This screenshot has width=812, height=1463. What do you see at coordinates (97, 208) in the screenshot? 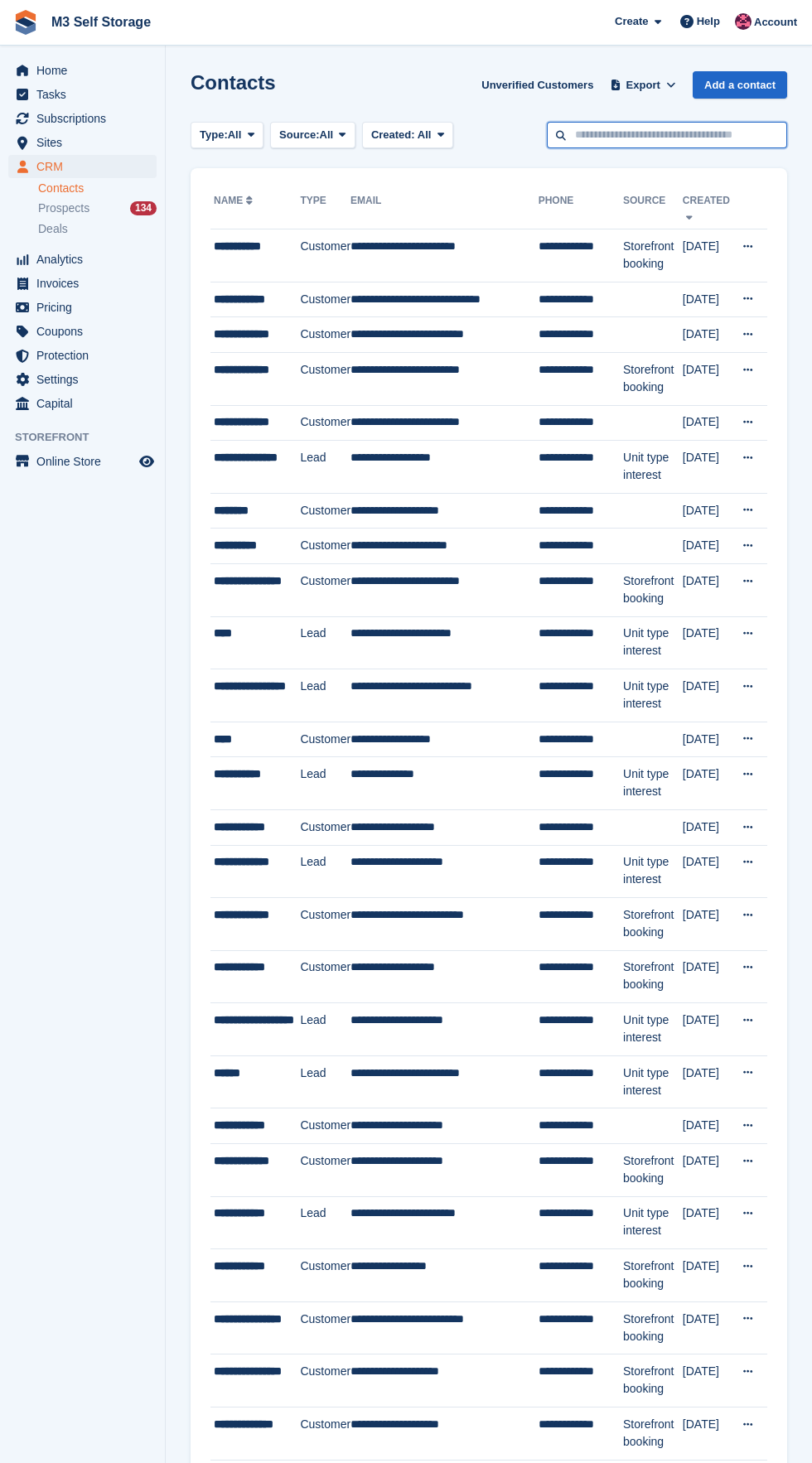
I see `a: Prospects 134` at bounding box center [97, 208].